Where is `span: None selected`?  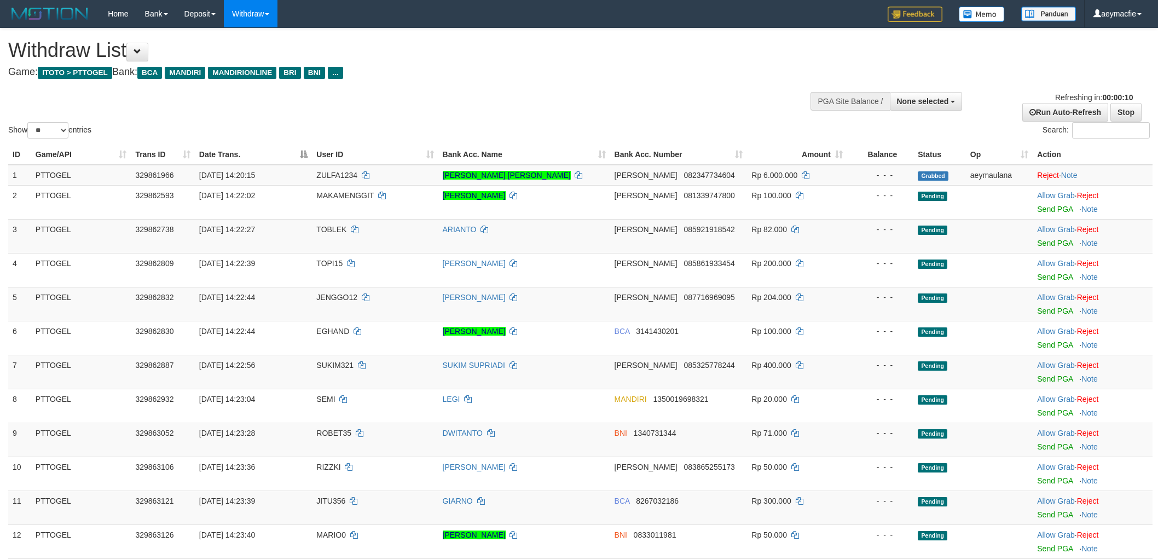 span: None selected is located at coordinates (922, 101).